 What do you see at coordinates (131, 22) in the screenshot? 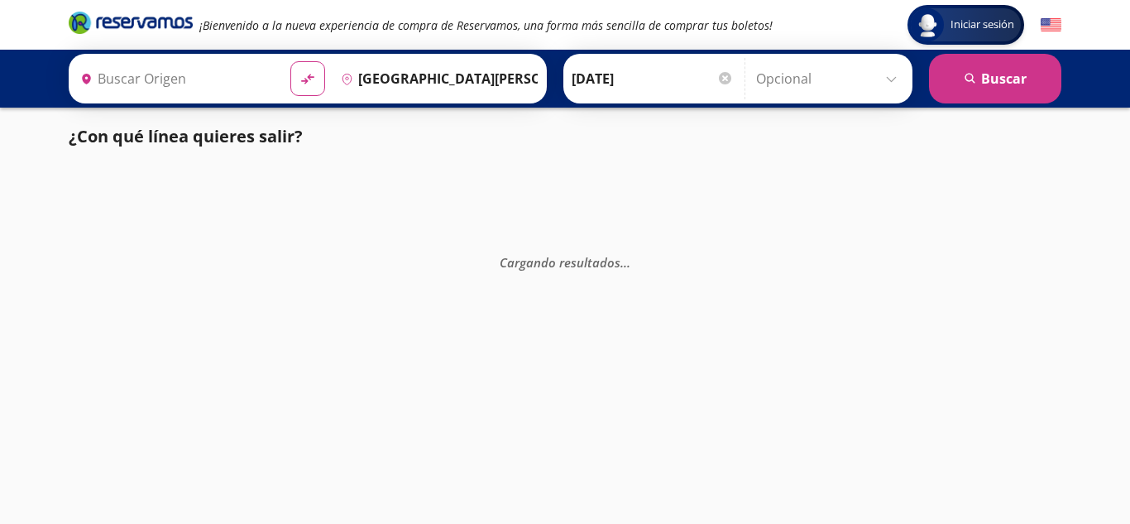
I see `i: Brand Logo` at bounding box center [131, 22].